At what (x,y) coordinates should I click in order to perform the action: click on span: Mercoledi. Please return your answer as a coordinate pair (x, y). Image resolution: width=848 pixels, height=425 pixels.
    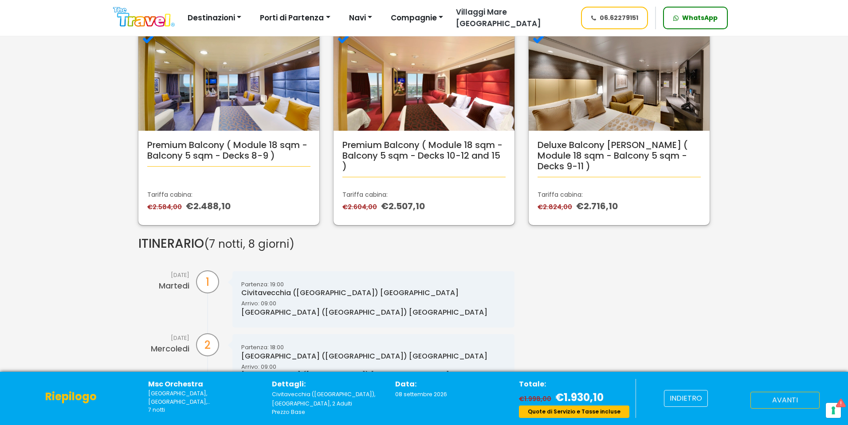
    Looking at the image, I should click on (164, 349).